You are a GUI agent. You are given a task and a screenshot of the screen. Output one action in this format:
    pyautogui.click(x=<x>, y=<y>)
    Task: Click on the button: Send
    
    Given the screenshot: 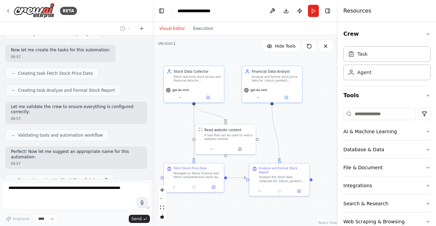 What is the action you would take?
    pyautogui.click(x=139, y=219)
    